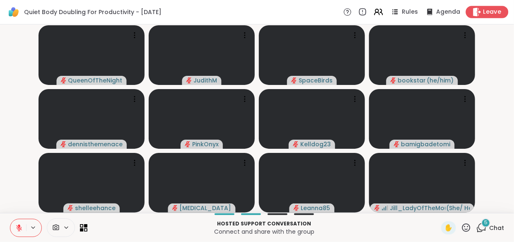 The height and width of the screenshot is (242, 514). Describe the element at coordinates (458, 208) in the screenshot. I see `span: ( She/ Her )` at that location.